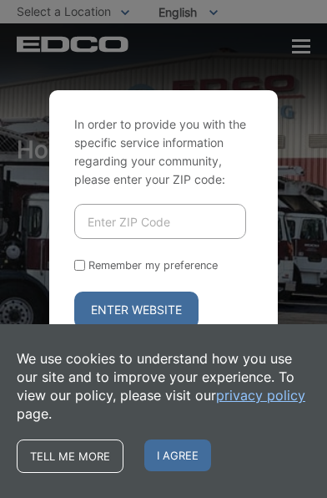 The image size is (327, 498). I want to click on span: I agree, so click(178, 455).